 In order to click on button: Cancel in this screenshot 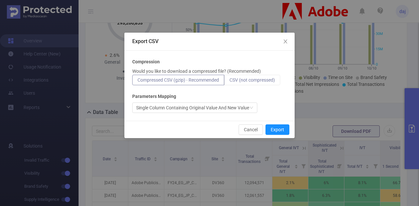, I will do `click(251, 130)`.